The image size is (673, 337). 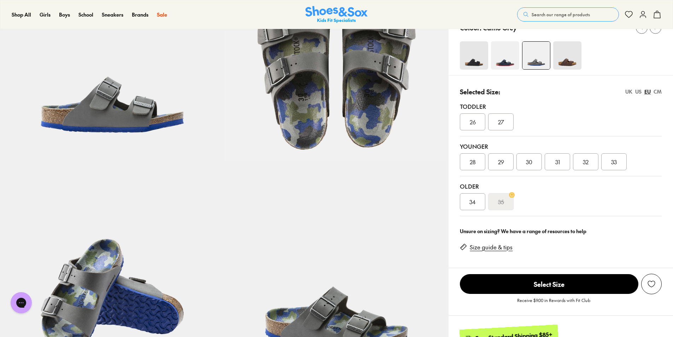 I want to click on span: Search our range of products, so click(x=561, y=14).